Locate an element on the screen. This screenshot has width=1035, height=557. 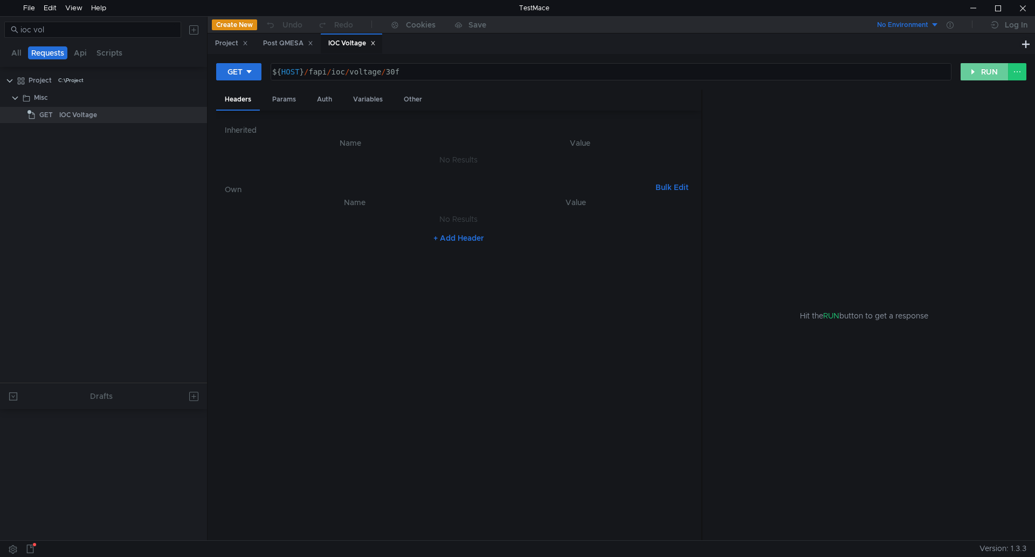
button: + Add Header is located at coordinates (459, 238).